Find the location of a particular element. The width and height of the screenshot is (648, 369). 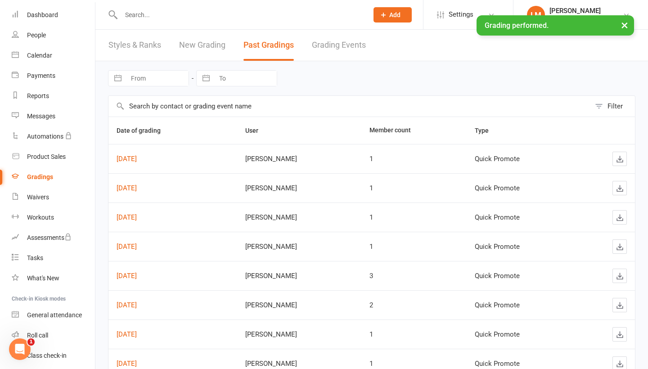

a: Payments is located at coordinates (53, 76).